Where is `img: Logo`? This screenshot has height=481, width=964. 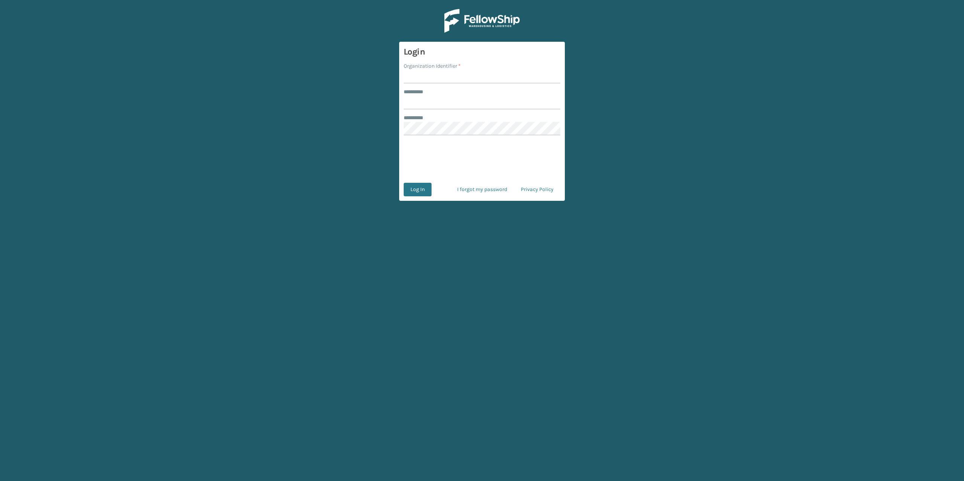 img: Logo is located at coordinates (482, 21).